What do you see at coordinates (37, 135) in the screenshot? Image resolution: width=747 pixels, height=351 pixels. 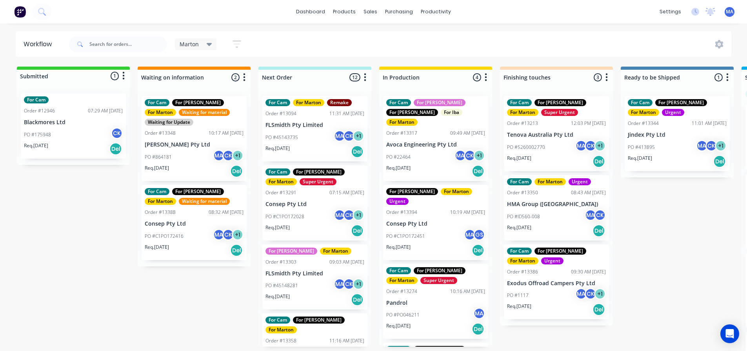 I see `p: PO #175948` at bounding box center [37, 135].